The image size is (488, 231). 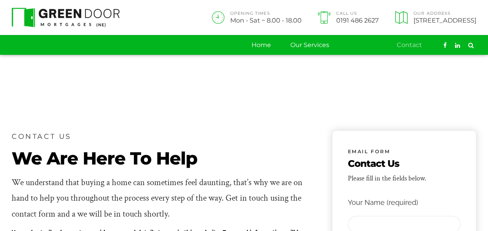 What do you see at coordinates (369, 152) in the screenshot?
I see `span: EMAIL FORM` at bounding box center [369, 152].